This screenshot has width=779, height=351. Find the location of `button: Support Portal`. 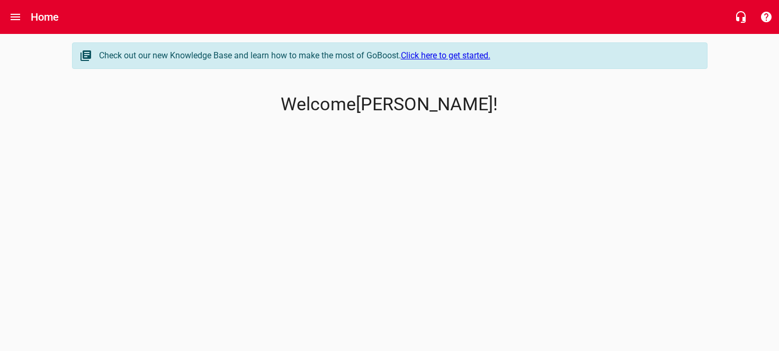

button: Support Portal is located at coordinates (767, 17).